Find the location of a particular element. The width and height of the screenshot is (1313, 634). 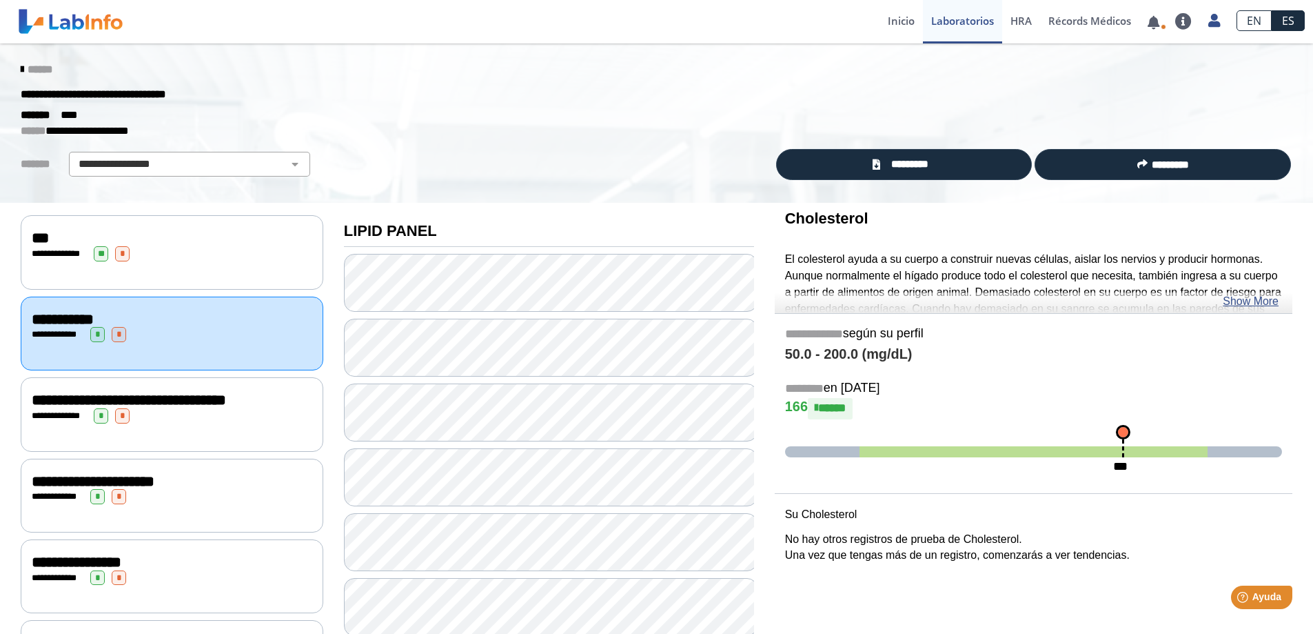

h4: 166 is located at coordinates (1033, 408).